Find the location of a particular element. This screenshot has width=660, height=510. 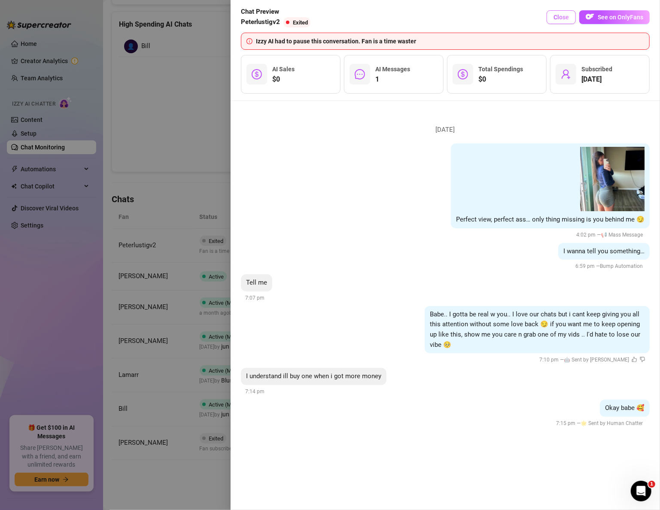

span: Perfect view, perfect ass… only thing missing is you behind me 😏 is located at coordinates (550, 220).